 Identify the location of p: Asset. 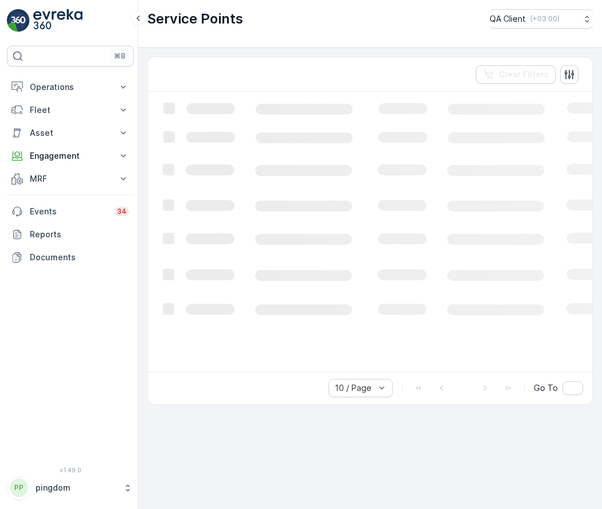
(70, 133).